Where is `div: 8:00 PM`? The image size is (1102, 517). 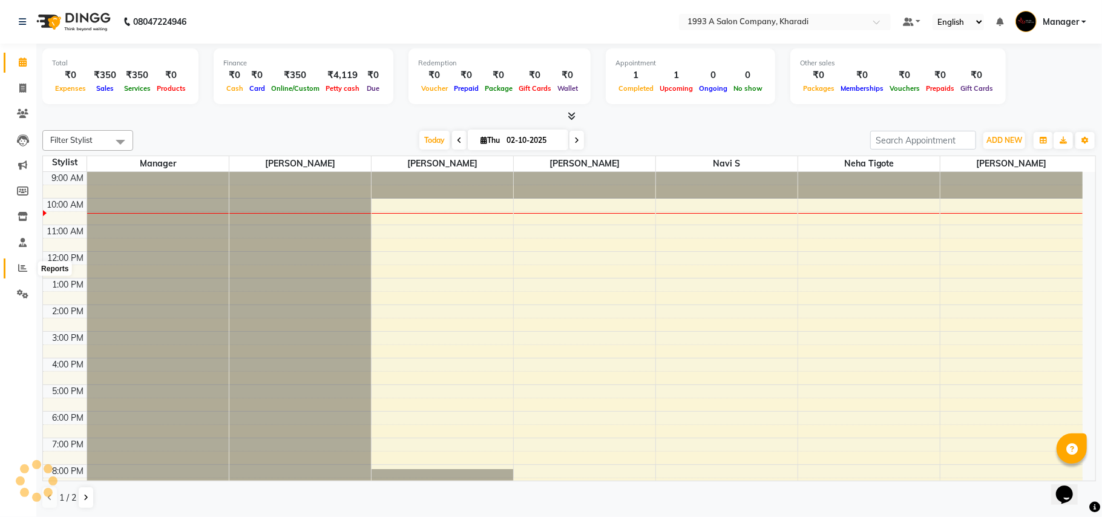
div: 8:00 PM is located at coordinates (68, 471).